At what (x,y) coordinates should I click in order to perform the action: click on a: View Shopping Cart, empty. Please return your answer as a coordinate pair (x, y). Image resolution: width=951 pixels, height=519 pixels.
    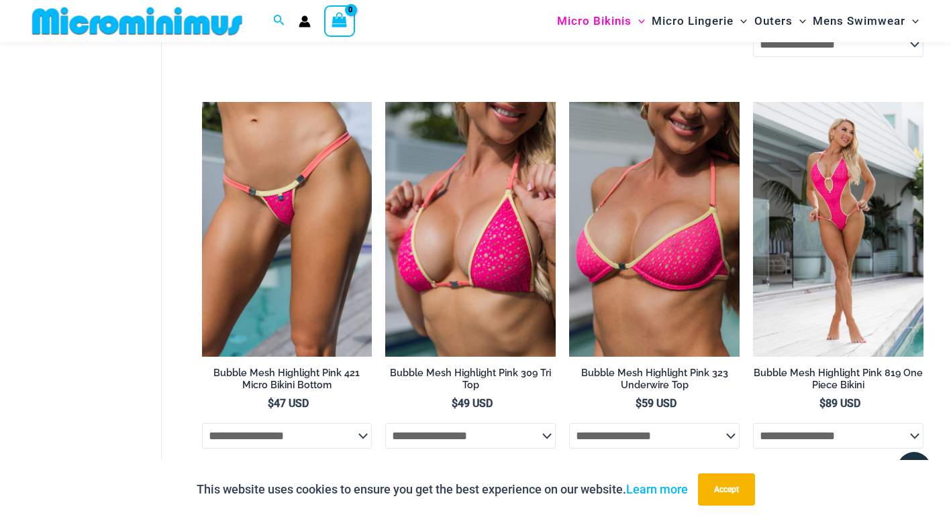
    Looking at the image, I should click on (340, 21).